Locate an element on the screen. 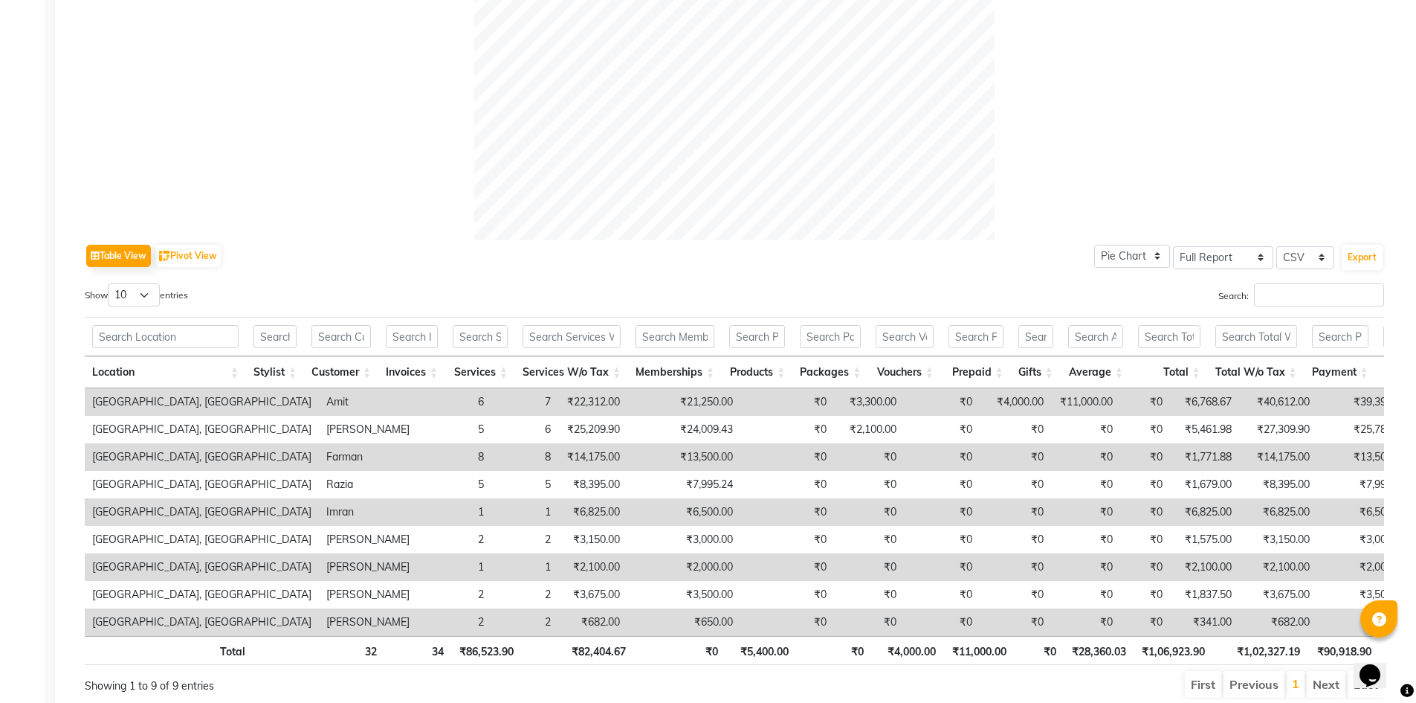  input: Search Memberships is located at coordinates (675, 336).